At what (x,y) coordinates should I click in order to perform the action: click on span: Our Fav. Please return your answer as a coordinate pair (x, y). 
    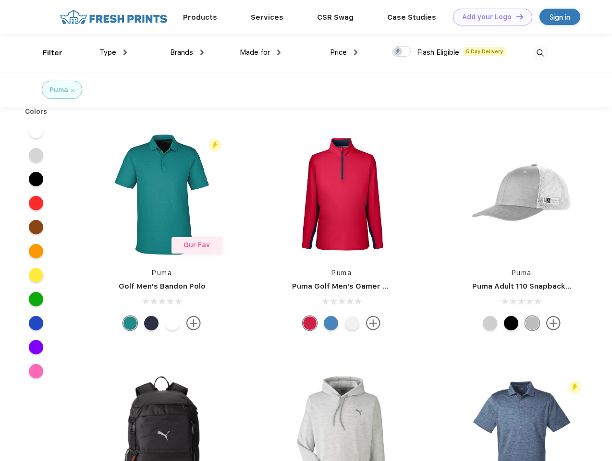
    Looking at the image, I should click on (196, 245).